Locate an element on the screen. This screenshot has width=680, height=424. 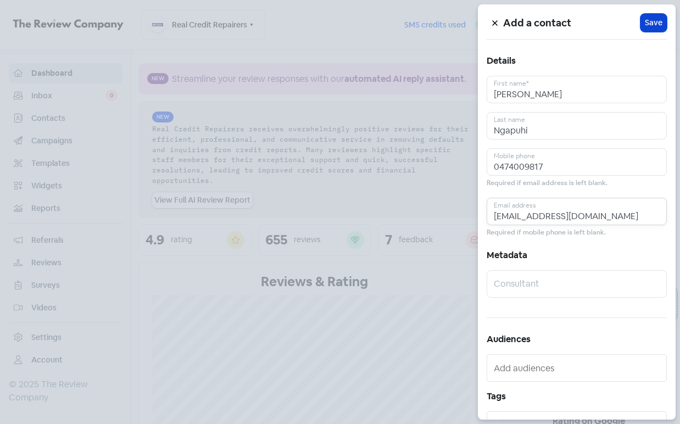
input: Consultant is located at coordinates (577, 284).